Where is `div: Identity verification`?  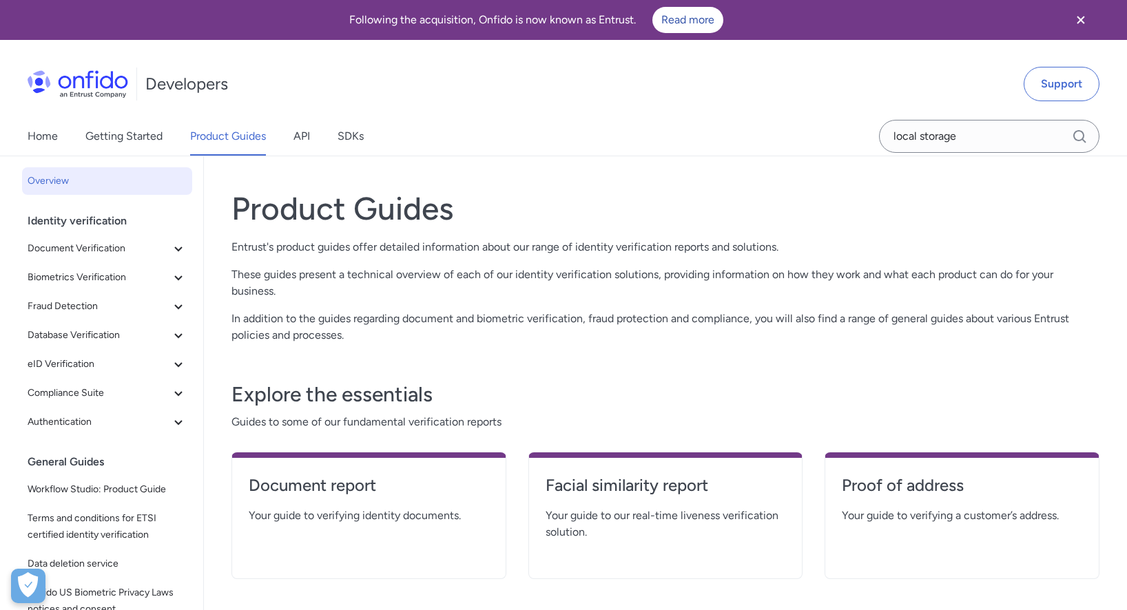
div: Identity verification is located at coordinates (112, 221).